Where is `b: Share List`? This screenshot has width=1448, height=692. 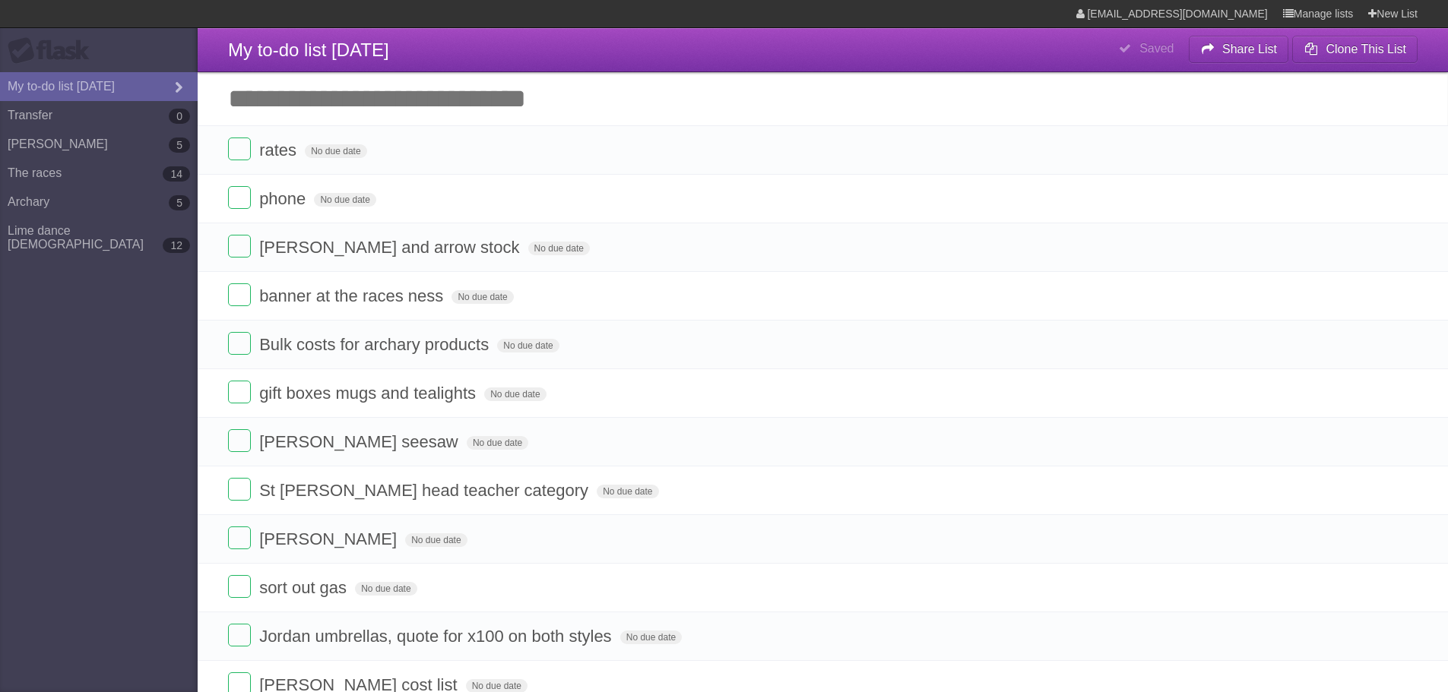 b: Share List is located at coordinates (1249, 49).